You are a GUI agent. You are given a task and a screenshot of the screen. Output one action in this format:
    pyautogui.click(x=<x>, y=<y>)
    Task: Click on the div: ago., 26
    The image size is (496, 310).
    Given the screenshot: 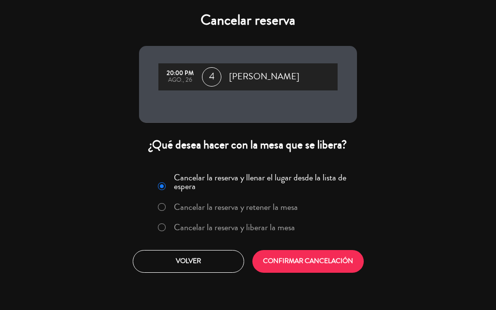 What is the action you would take?
    pyautogui.click(x=180, y=80)
    